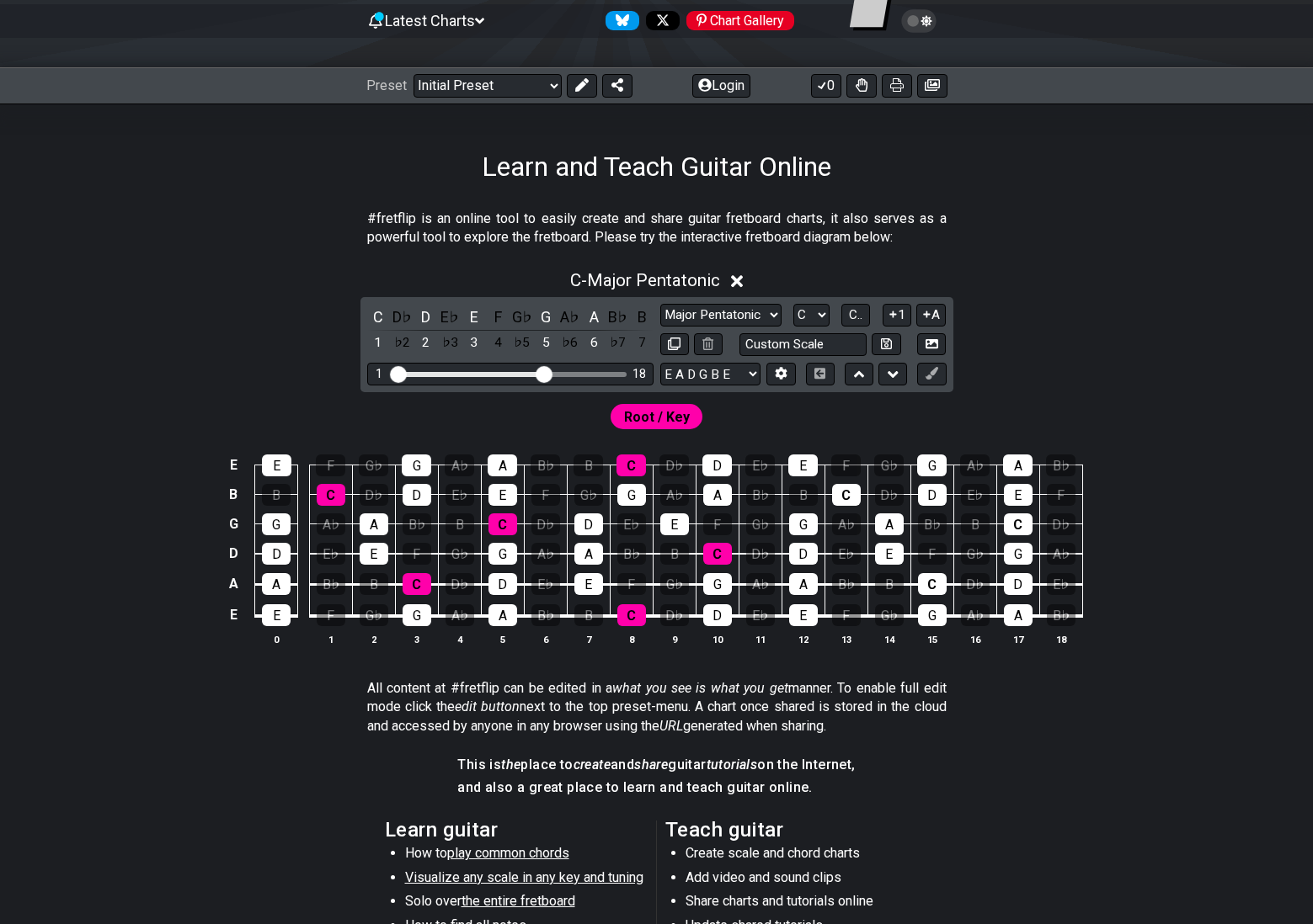 The height and width of the screenshot is (924, 1313). I want to click on span: Latest Charts, so click(430, 20).